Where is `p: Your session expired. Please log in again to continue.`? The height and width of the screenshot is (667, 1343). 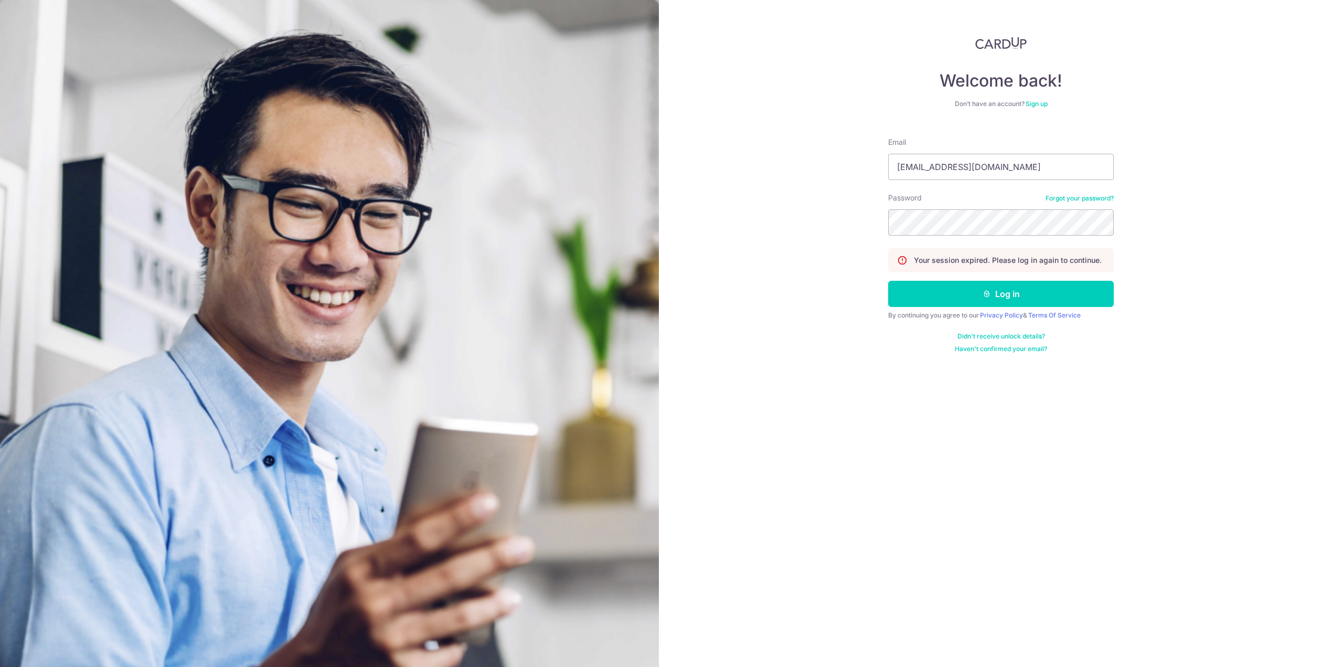
p: Your session expired. Please log in again to continue. is located at coordinates (1008, 260).